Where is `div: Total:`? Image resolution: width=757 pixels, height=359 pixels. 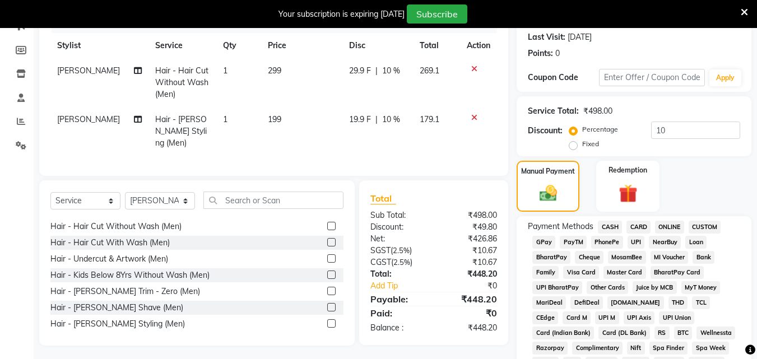 div: Total: is located at coordinates (398, 274).